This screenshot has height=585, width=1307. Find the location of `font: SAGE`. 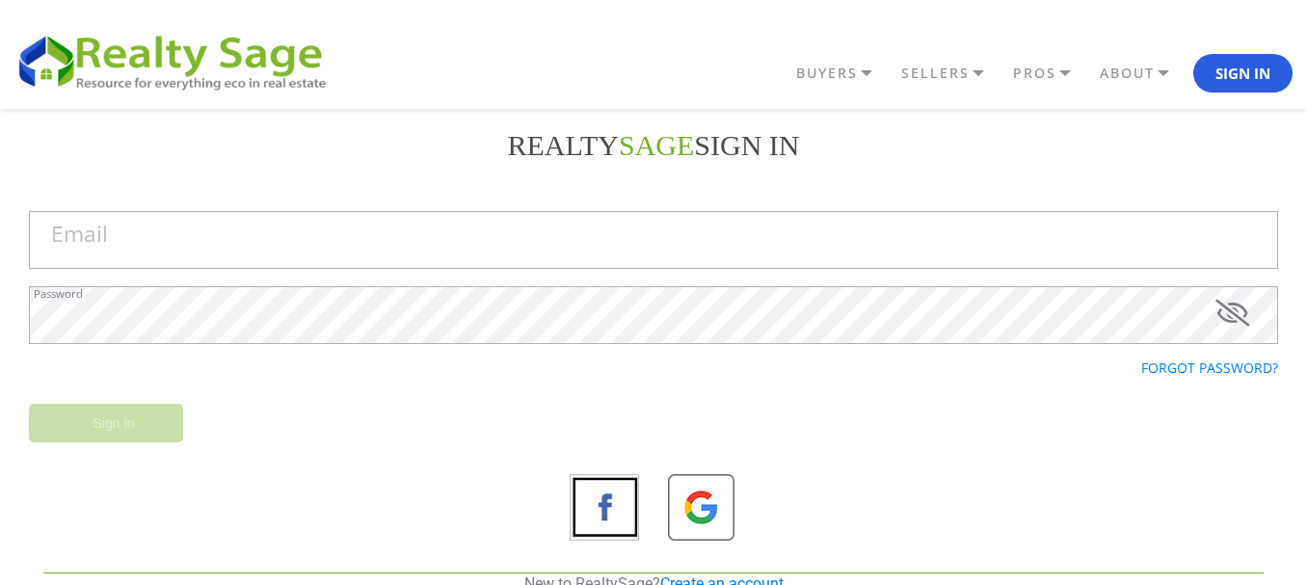

font: SAGE is located at coordinates (656, 145).